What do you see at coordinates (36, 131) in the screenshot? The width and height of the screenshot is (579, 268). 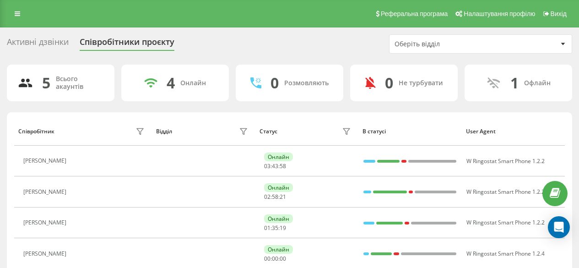 I see `div: Співробітник` at bounding box center [36, 131].